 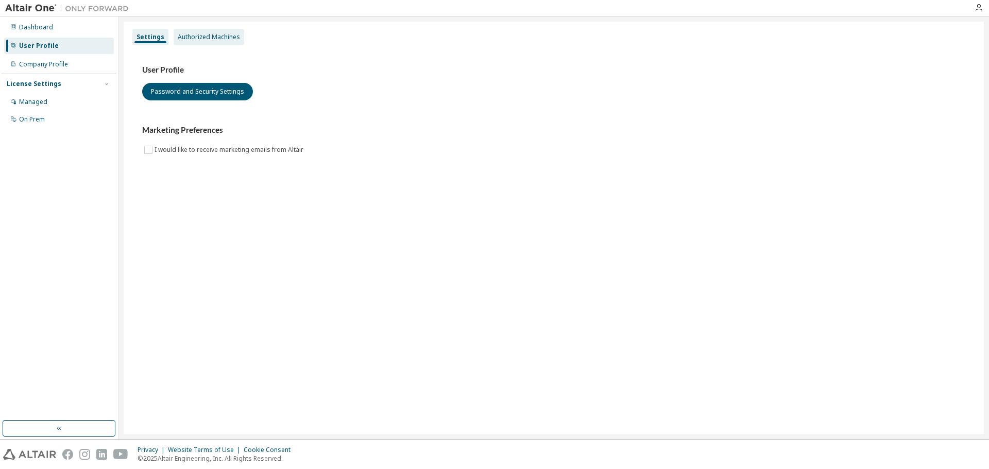 What do you see at coordinates (32, 119) in the screenshot?
I see `div: On Prem` at bounding box center [32, 119].